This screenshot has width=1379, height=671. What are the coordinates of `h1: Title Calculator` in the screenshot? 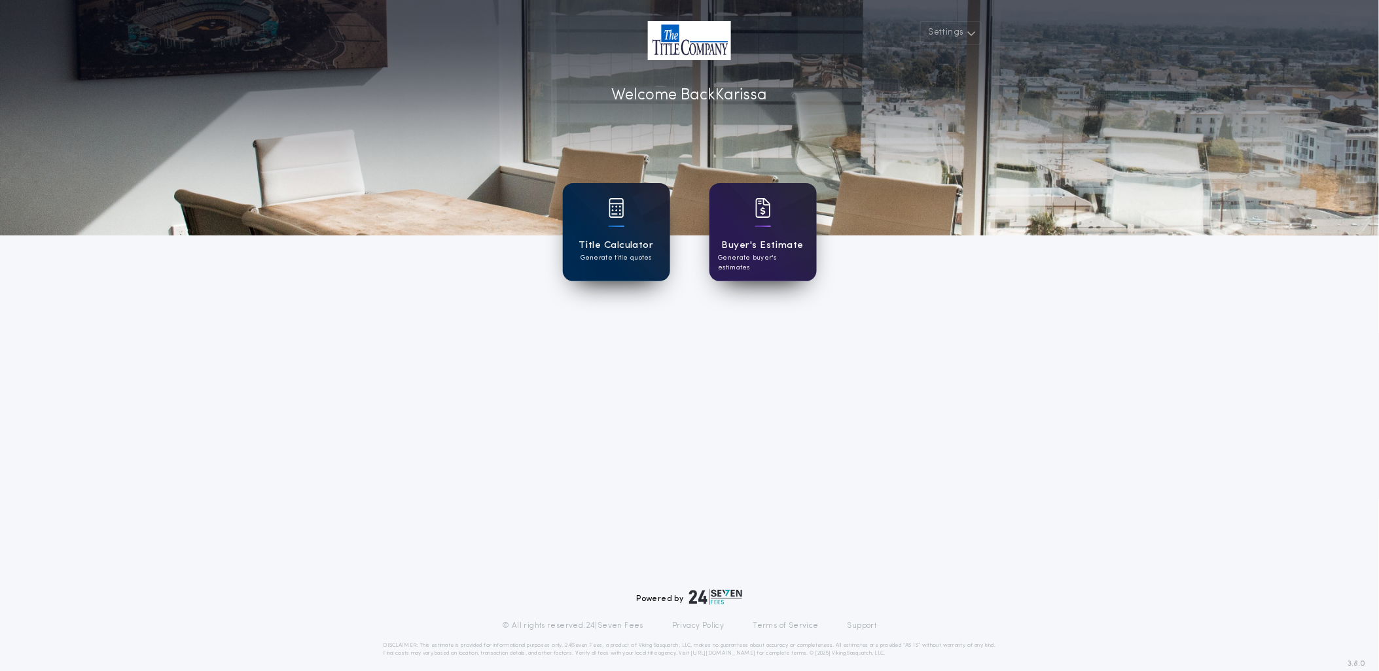 It's located at (616, 245).